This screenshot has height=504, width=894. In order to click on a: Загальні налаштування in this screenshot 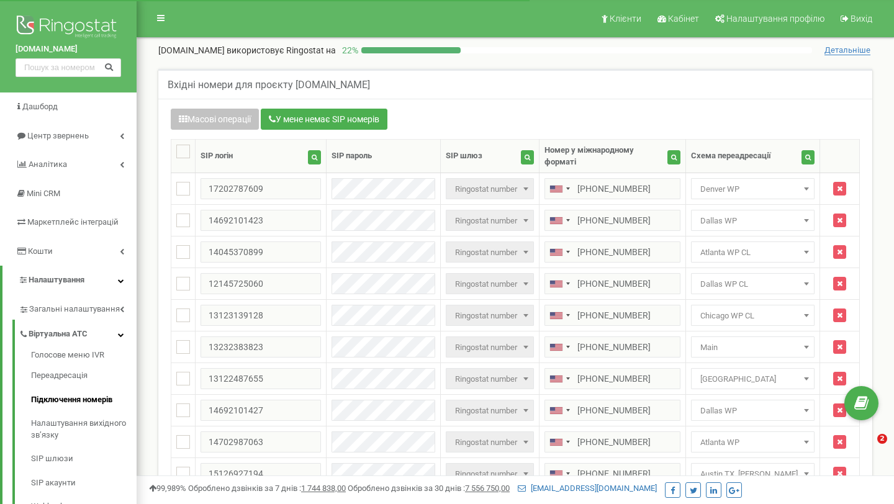, I will do `click(78, 307)`.